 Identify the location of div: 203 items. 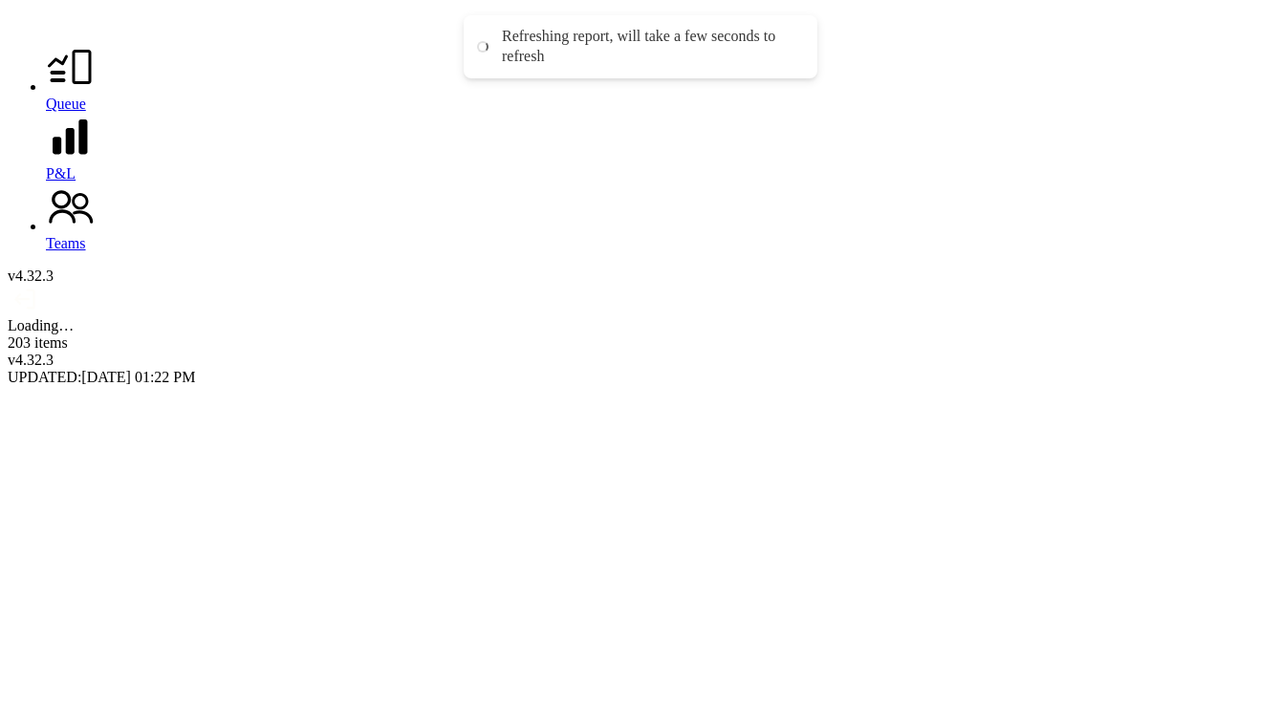
(641, 343).